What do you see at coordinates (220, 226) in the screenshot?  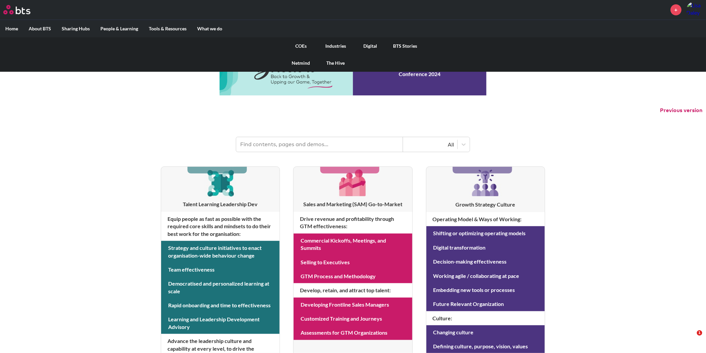 I see `h4: Equip people as fast as possible with the required core skills and mindsets to do their best work...` at bounding box center [220, 226].